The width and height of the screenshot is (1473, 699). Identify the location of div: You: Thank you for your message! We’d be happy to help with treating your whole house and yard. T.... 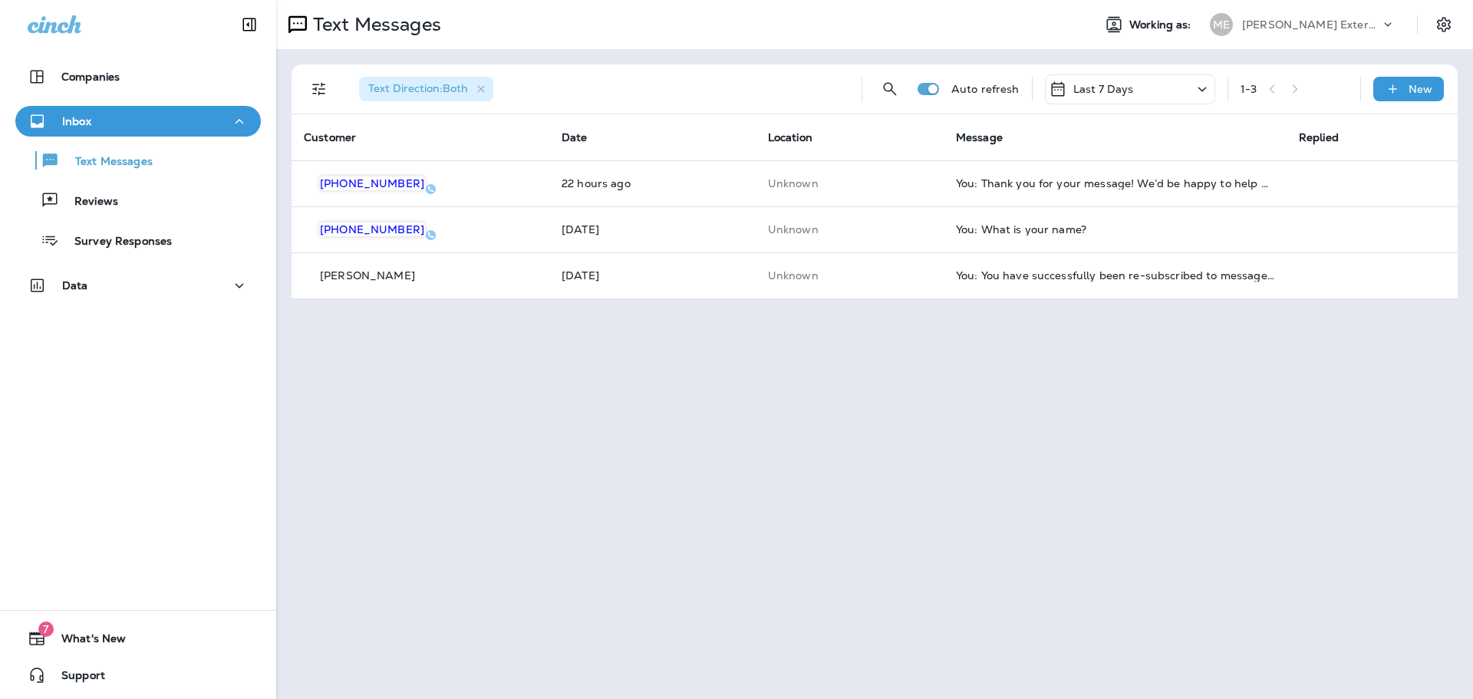
(1114, 183).